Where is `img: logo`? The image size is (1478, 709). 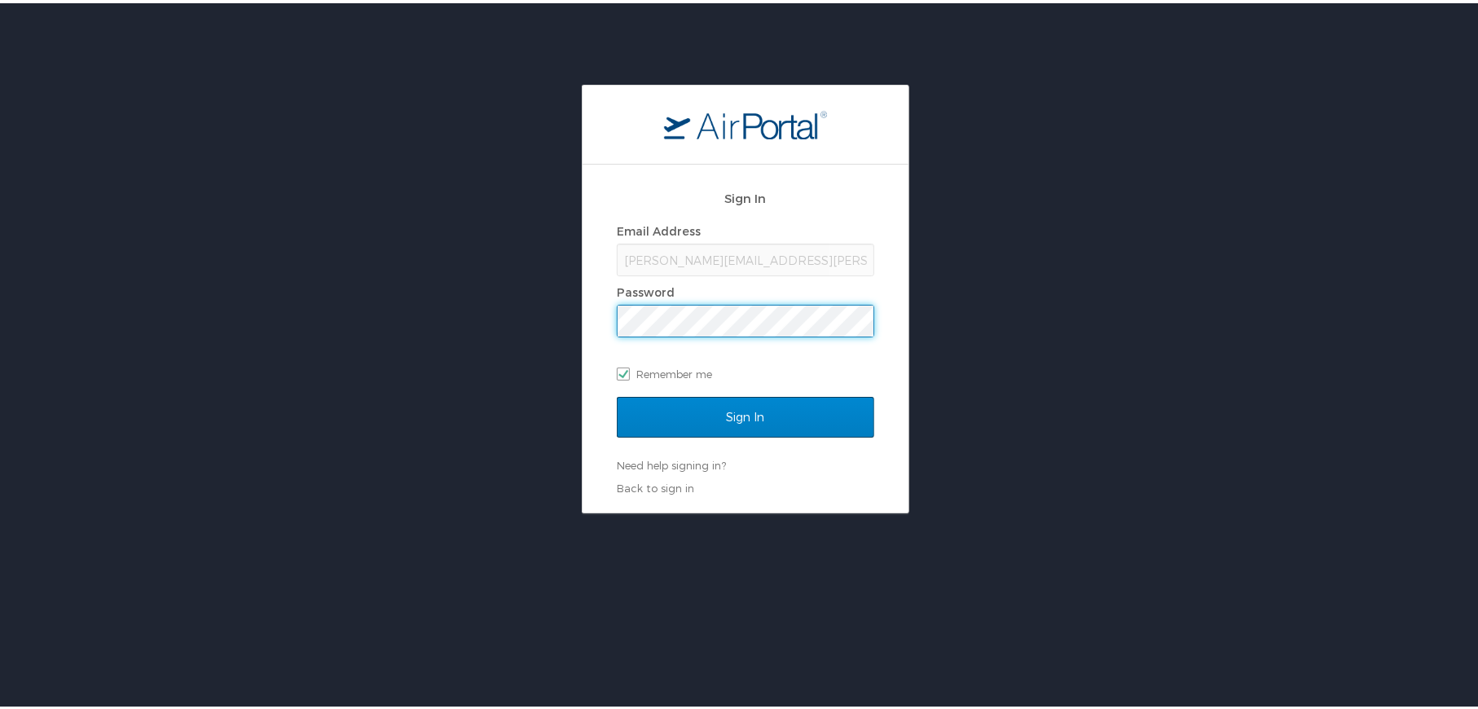
img: logo is located at coordinates (746, 121).